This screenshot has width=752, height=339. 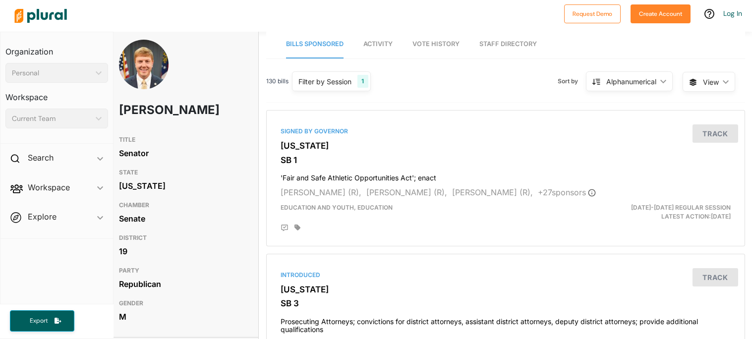 I want to click on h3: STATE, so click(x=182, y=173).